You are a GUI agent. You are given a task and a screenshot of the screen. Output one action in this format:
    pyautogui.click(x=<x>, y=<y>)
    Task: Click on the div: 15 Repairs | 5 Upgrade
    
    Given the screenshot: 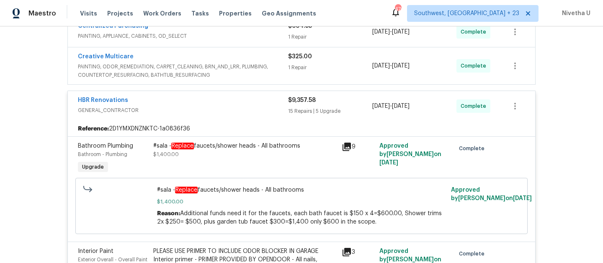 What is the action you would take?
    pyautogui.click(x=330, y=111)
    